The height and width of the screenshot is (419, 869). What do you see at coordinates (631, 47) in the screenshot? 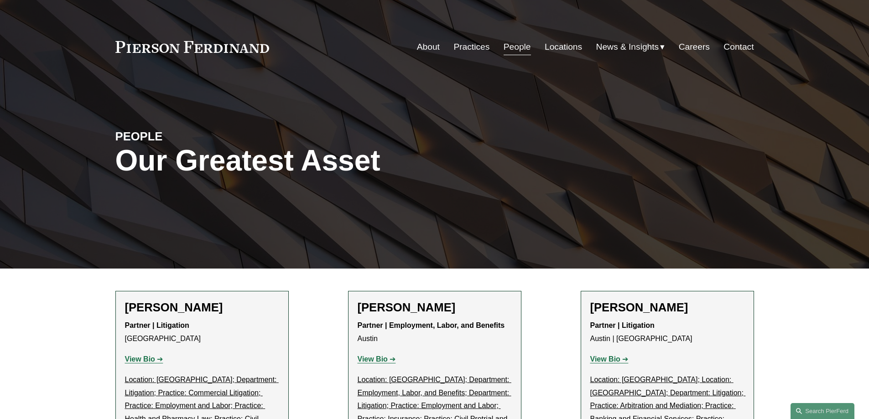
I see `a: folder dropdown` at bounding box center [631, 47].